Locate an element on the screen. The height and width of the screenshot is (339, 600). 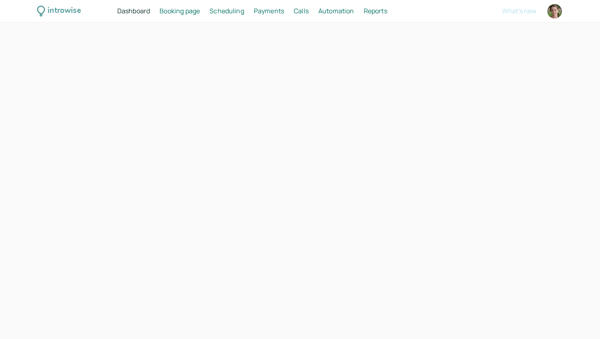
a: Scheduling is located at coordinates (227, 11).